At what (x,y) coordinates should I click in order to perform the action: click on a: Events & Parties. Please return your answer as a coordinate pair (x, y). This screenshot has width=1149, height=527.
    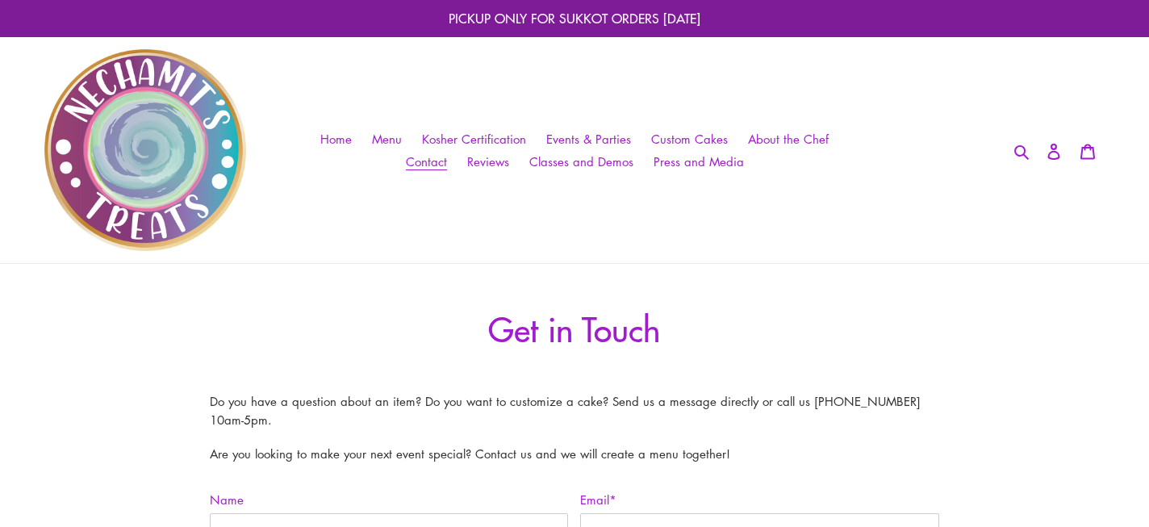
    Looking at the image, I should click on (588, 139).